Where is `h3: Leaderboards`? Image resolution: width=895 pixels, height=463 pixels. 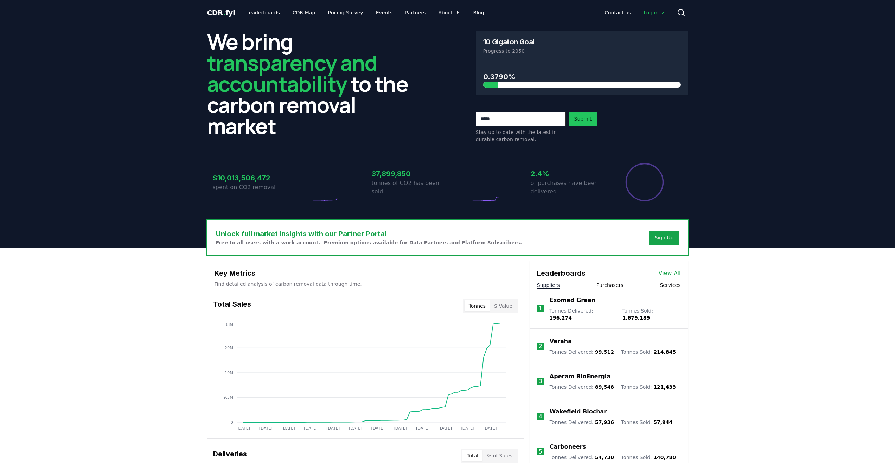
h3: Leaderboards is located at coordinates (561, 273).